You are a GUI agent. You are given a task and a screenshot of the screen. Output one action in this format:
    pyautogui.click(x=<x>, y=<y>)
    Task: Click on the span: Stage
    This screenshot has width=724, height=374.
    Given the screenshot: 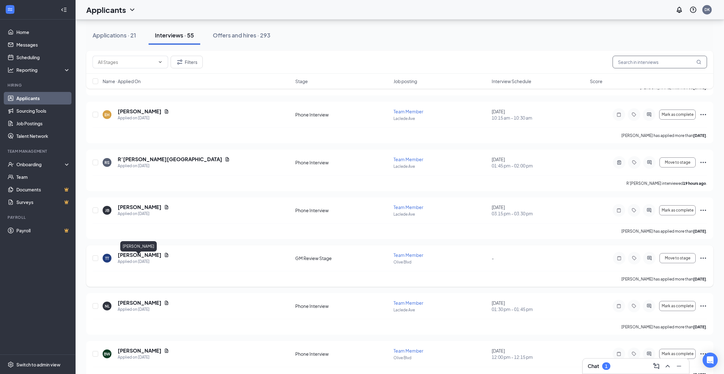 What is the action you would take?
    pyautogui.click(x=301, y=81)
    